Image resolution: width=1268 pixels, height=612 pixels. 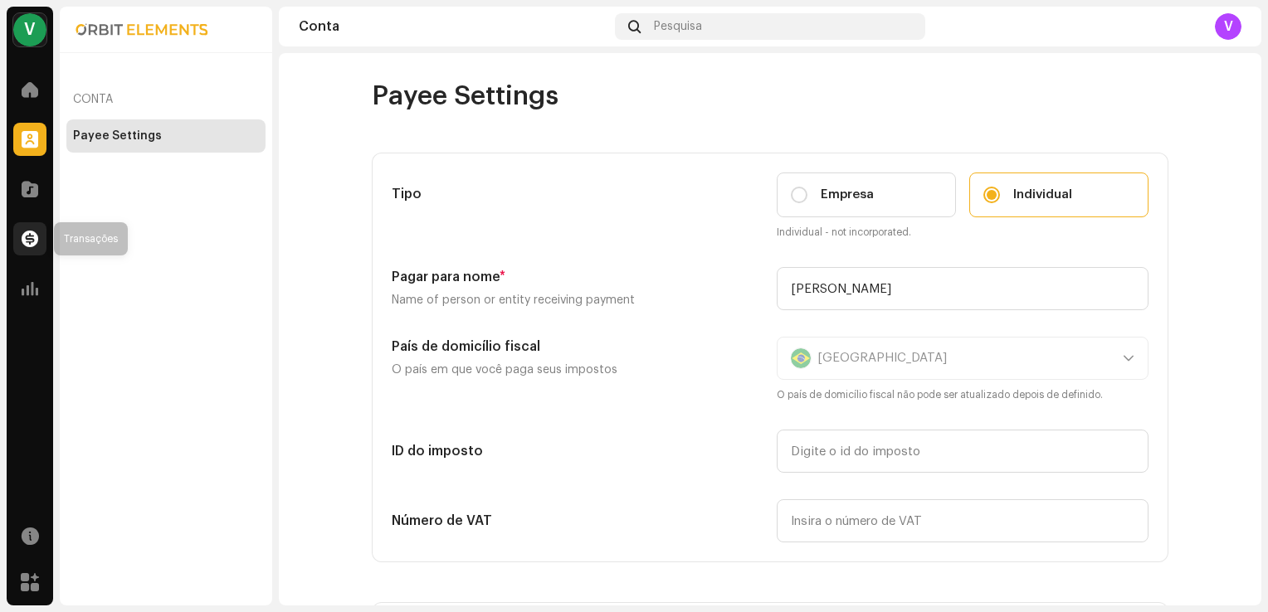 I want to click on span: Empresa, so click(x=847, y=195).